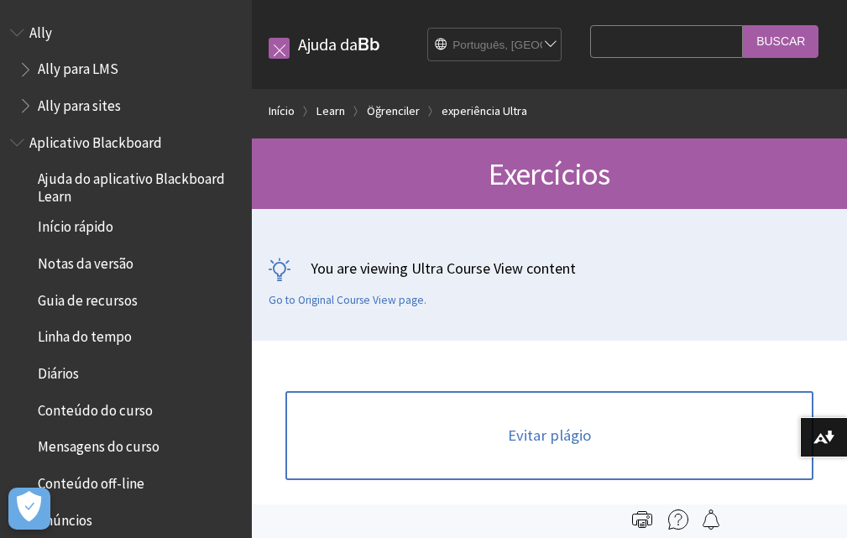 The width and height of the screenshot is (847, 538). What do you see at coordinates (678, 520) in the screenshot?
I see `img: More help` at bounding box center [678, 520].